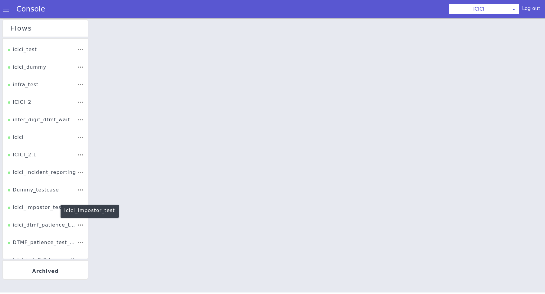  What do you see at coordinates (37, 28) in the screenshot?
I see `div: icici_dummy` at bounding box center [37, 28].